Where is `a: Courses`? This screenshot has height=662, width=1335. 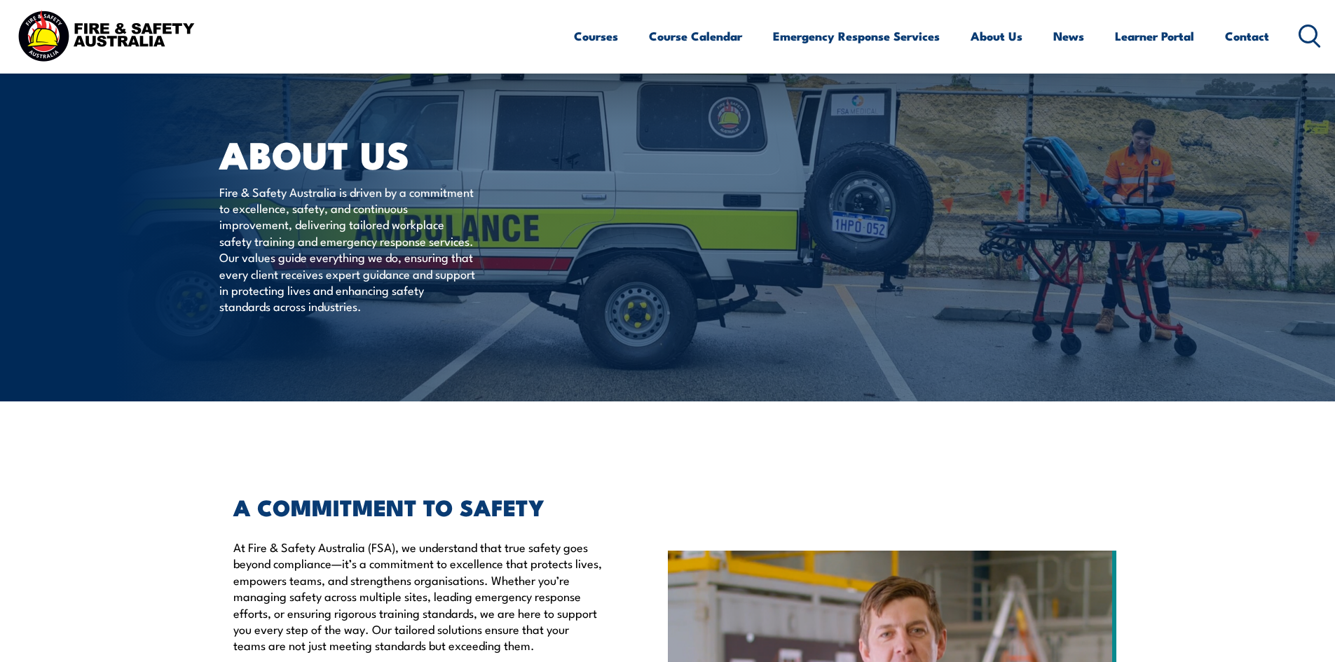
a: Courses is located at coordinates (596, 36).